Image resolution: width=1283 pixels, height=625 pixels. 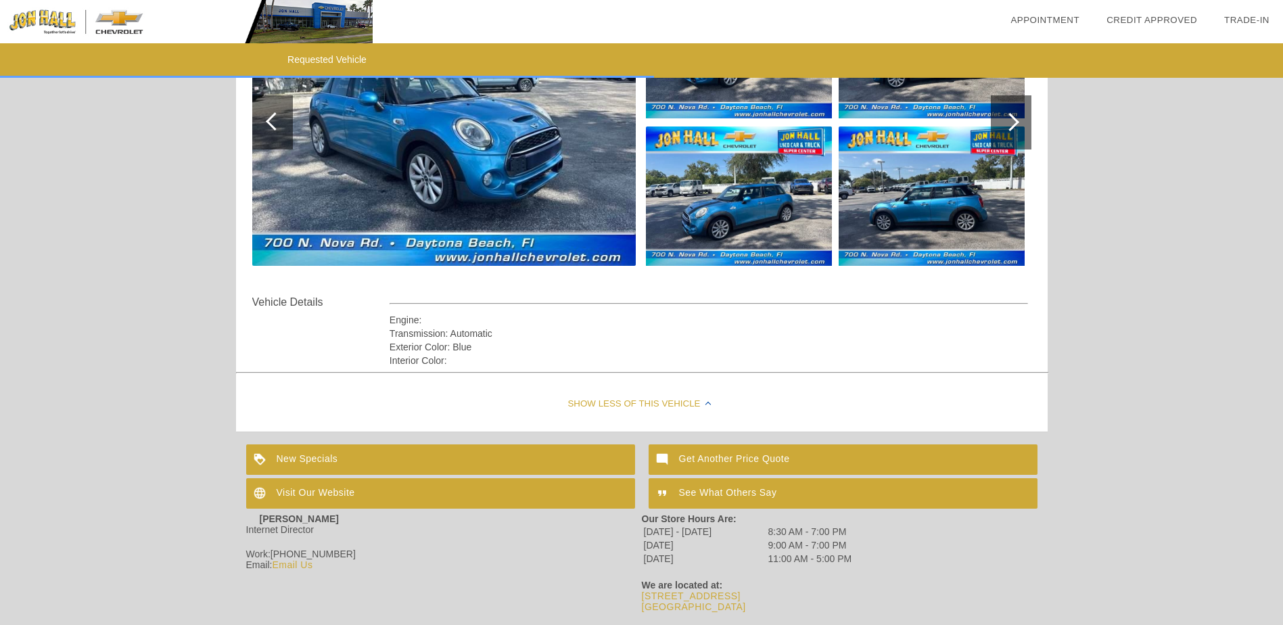 What do you see at coordinates (709, 360) in the screenshot?
I see `div: Interior Color:` at bounding box center [709, 360].